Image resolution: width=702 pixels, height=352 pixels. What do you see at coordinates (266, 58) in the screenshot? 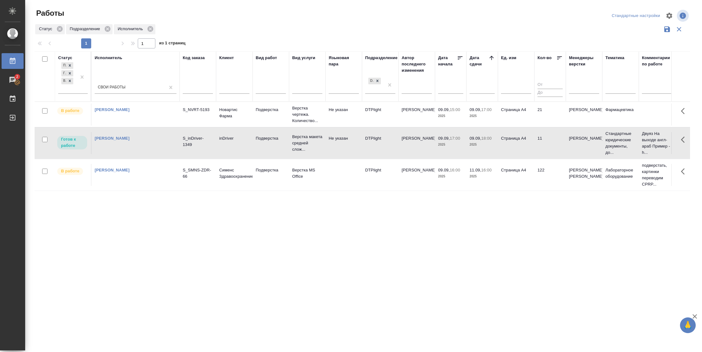
I see `div: Вид работ` at bounding box center [266, 58].